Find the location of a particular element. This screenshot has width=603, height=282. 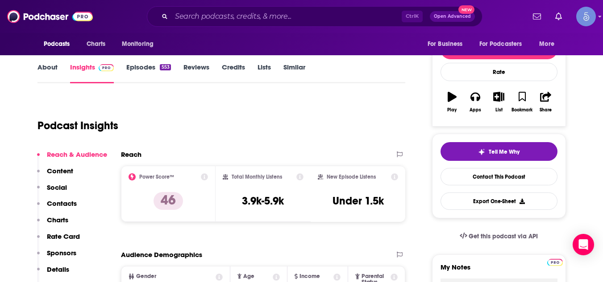

input: Search podcasts, credits, & more... is located at coordinates (286, 17).